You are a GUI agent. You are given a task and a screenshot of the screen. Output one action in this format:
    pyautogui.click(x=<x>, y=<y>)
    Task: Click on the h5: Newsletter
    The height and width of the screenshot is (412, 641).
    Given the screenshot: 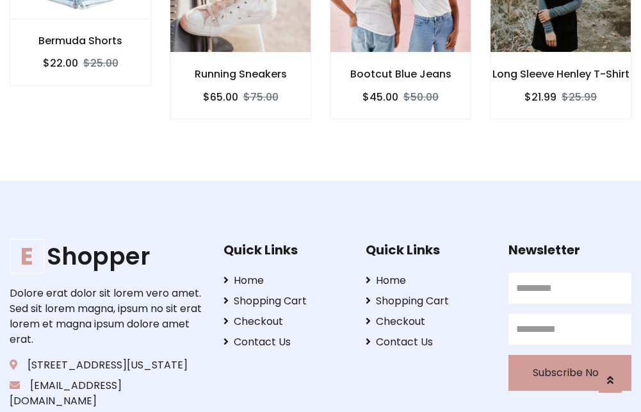 What is the action you would take?
    pyautogui.click(x=570, y=250)
    